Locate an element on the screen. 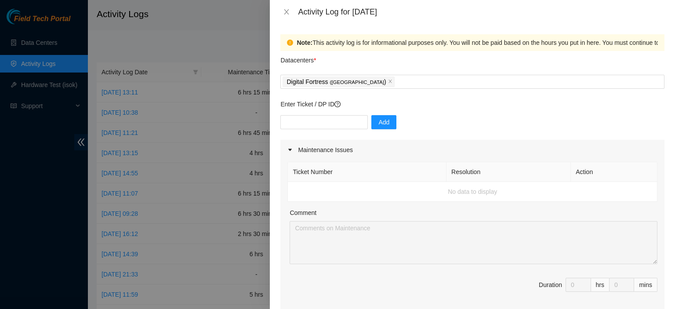  div: Maintenance Issues is located at coordinates (472, 150).